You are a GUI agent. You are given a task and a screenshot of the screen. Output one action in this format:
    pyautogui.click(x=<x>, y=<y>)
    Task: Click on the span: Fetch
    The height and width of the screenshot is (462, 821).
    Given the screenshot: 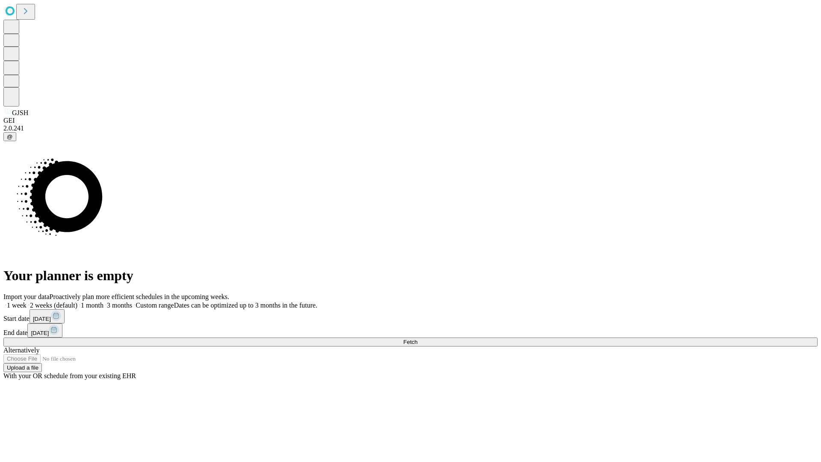 What is the action you would take?
    pyautogui.click(x=410, y=342)
    